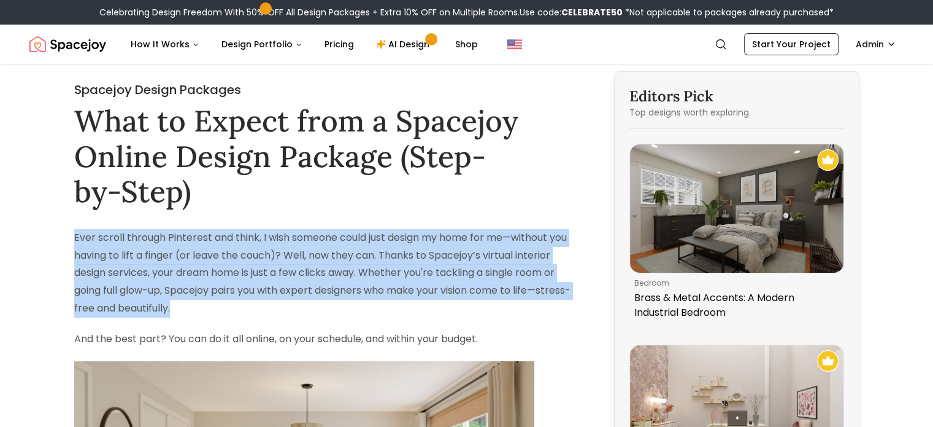 Image resolution: width=933 pixels, height=427 pixels. Describe the element at coordinates (304, 44) in the screenshot. I see `nav: Main` at that location.